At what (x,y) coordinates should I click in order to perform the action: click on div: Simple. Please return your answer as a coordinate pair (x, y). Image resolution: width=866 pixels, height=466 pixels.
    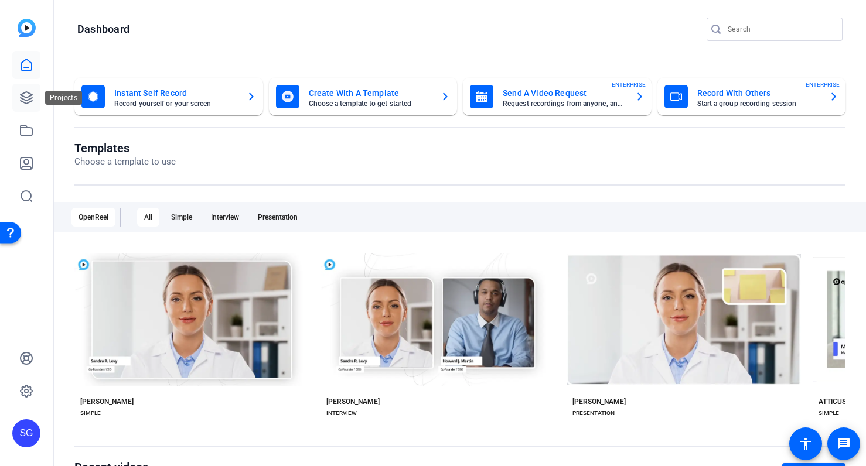
    Looking at the image, I should click on (182, 217).